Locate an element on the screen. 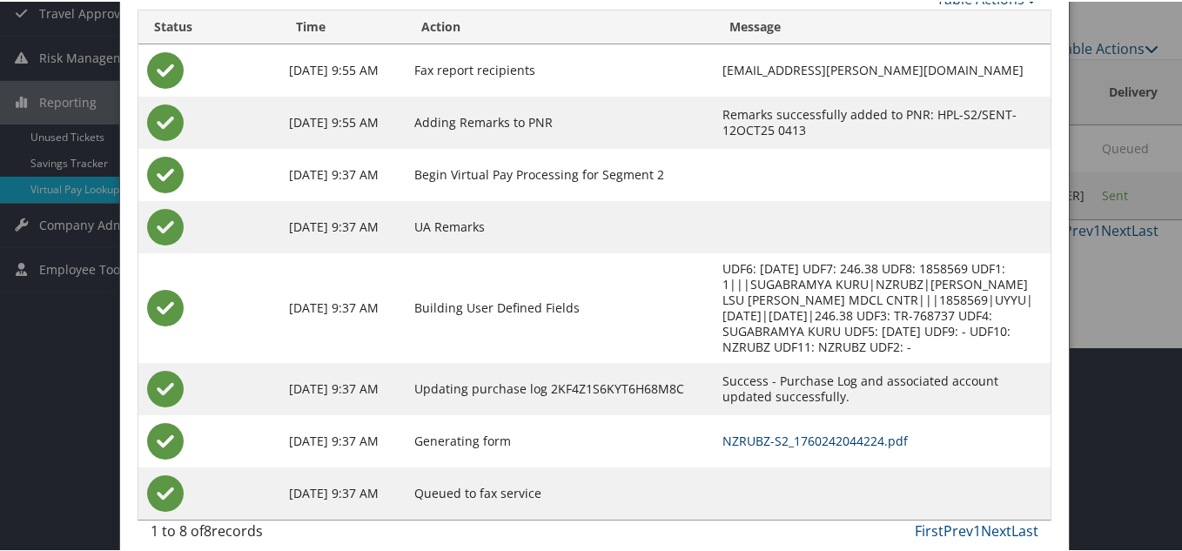 The image size is (1182, 551). td: Queued to fax service is located at coordinates (560, 492).